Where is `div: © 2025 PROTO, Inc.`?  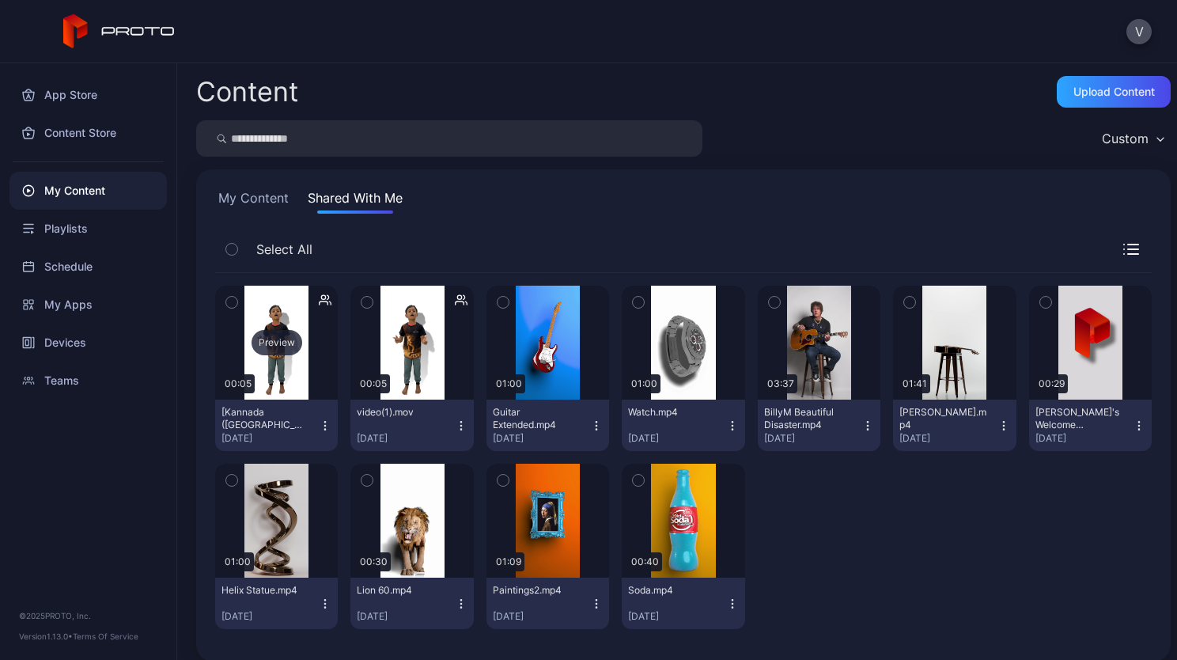
div: © 2025 PROTO, Inc. is located at coordinates (88, 616).